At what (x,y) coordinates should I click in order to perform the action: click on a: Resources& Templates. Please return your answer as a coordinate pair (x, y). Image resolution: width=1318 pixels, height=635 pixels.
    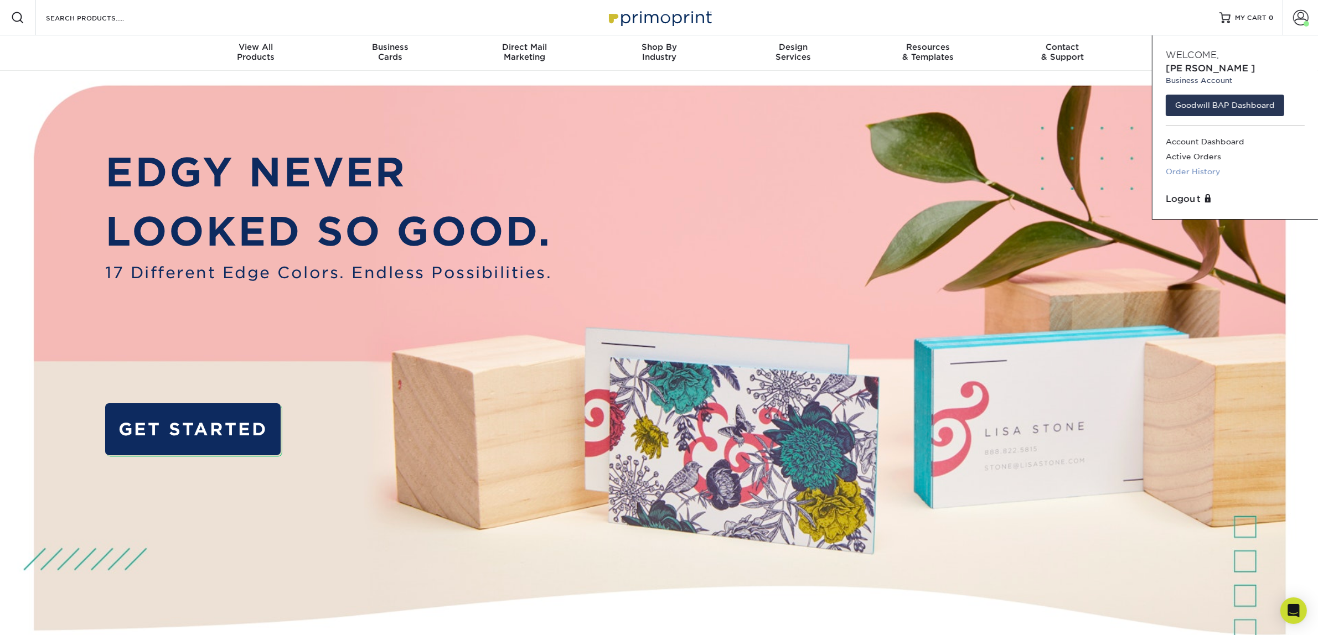
    Looking at the image, I should click on (927, 53).